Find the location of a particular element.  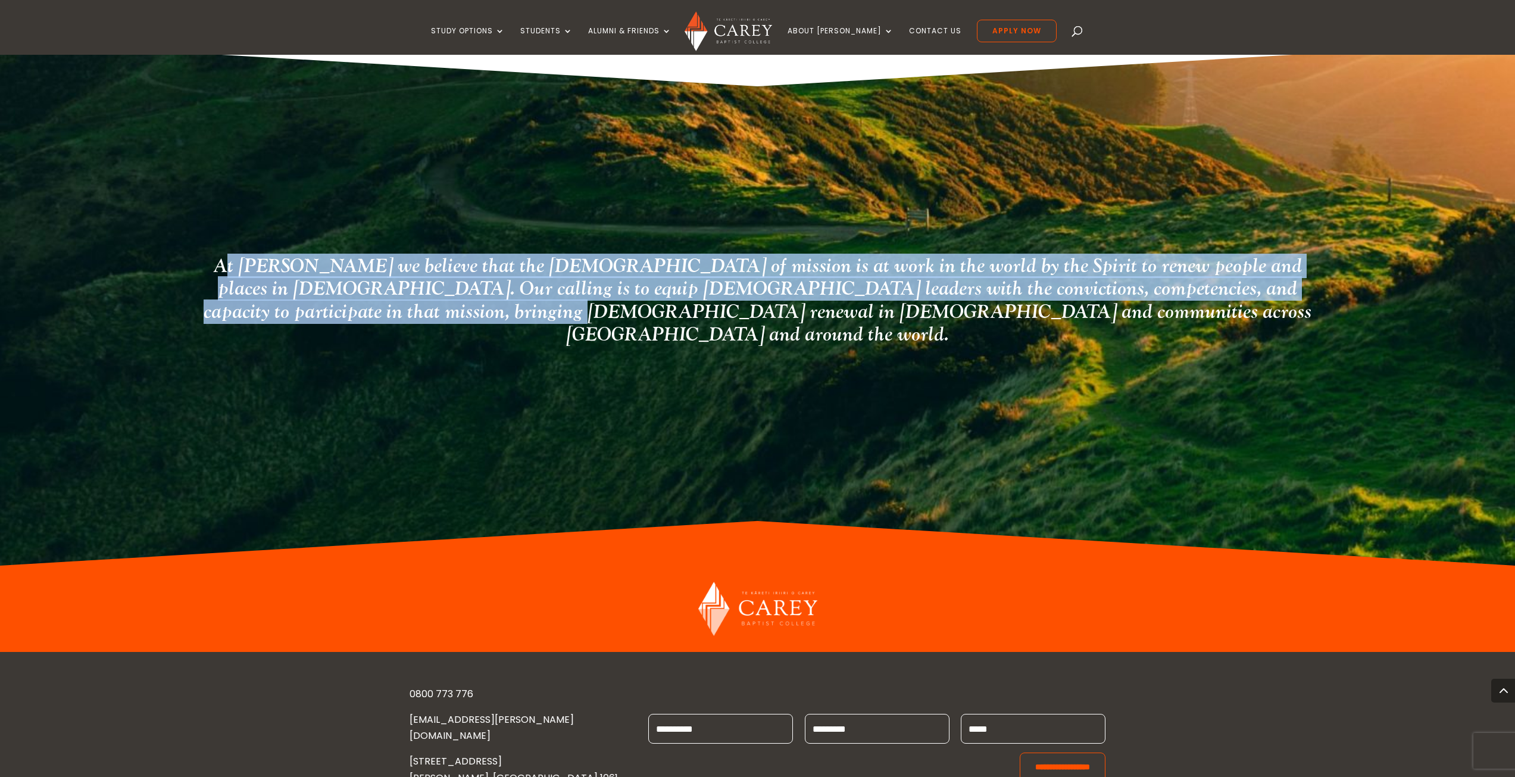

a: Apply Now is located at coordinates (1016, 31).